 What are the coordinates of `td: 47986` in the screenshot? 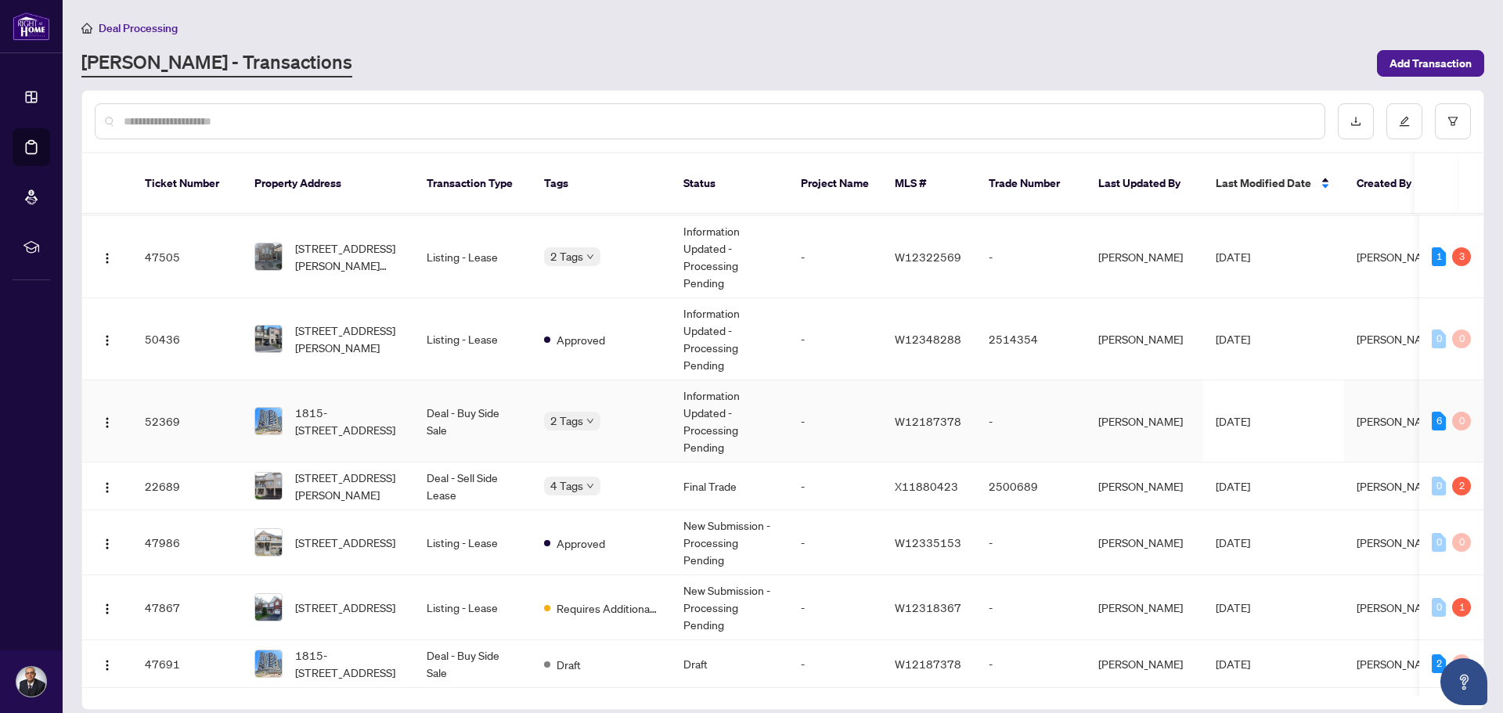 It's located at (187, 542).